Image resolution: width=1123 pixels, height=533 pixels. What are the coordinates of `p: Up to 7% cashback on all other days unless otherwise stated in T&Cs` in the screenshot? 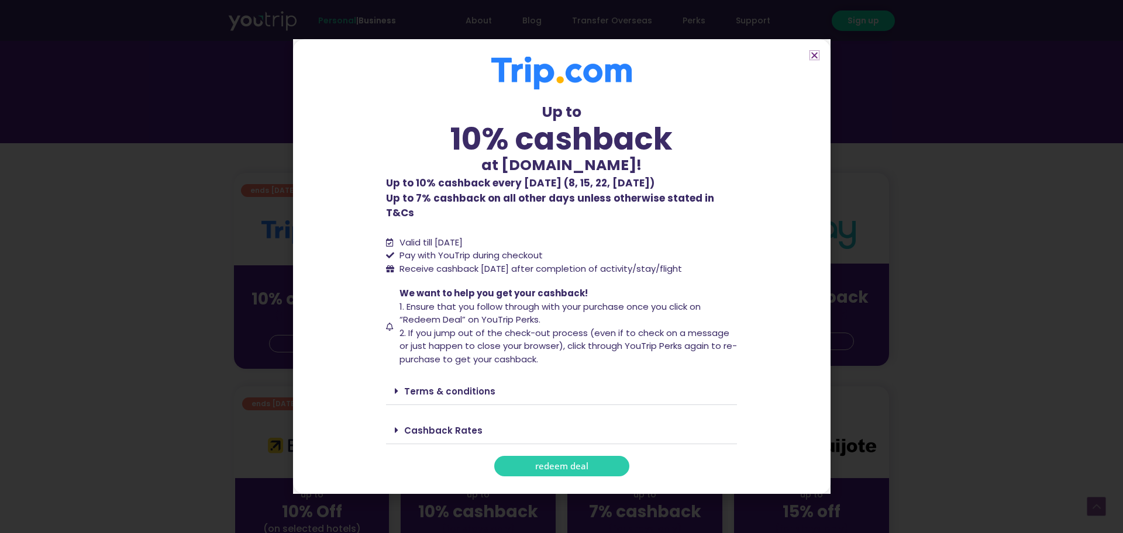 It's located at (562, 198).